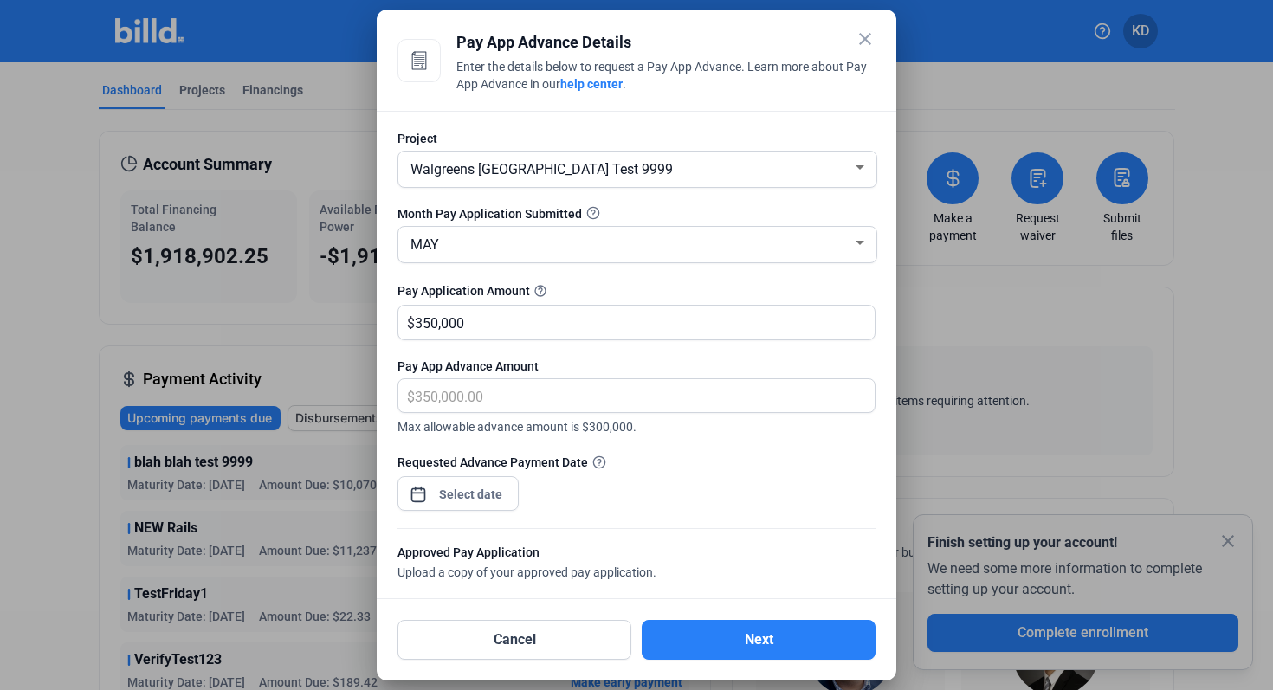 This screenshot has height=690, width=1273. I want to click on div: Pay Application Amount, so click(637, 291).